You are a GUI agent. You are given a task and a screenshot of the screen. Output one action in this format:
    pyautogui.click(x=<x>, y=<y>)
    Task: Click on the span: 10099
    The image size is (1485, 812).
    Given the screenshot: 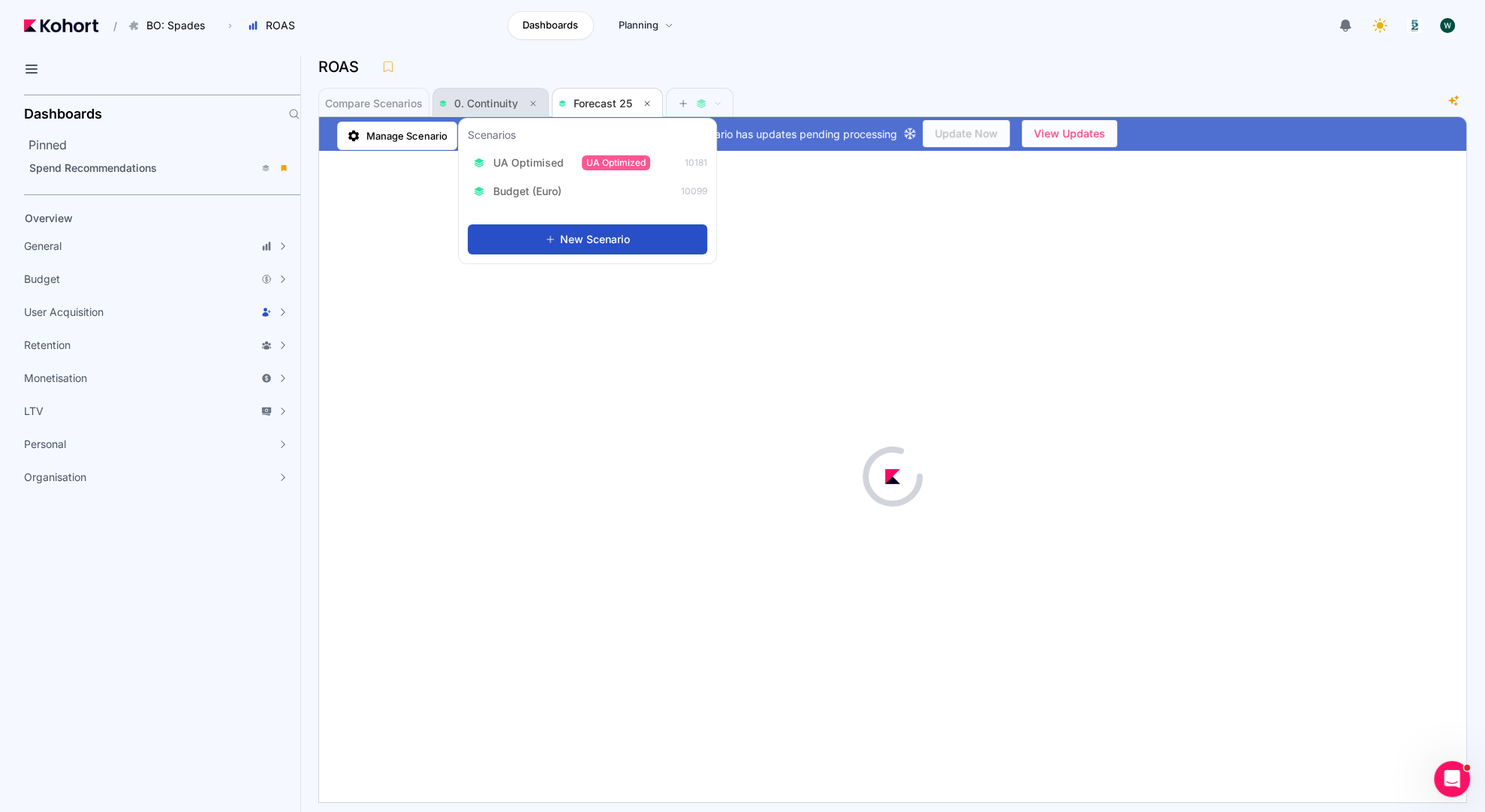 What is the action you would take?
    pyautogui.click(x=694, y=191)
    